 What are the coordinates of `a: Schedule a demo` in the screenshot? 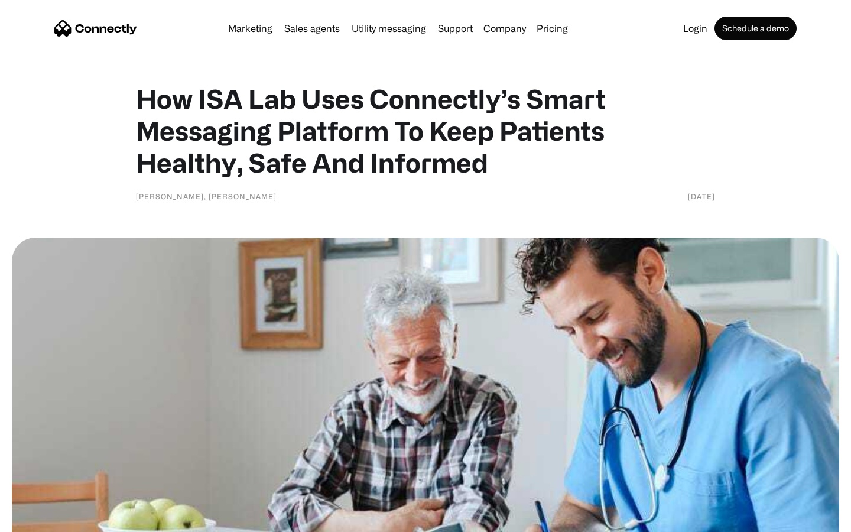 It's located at (755, 28).